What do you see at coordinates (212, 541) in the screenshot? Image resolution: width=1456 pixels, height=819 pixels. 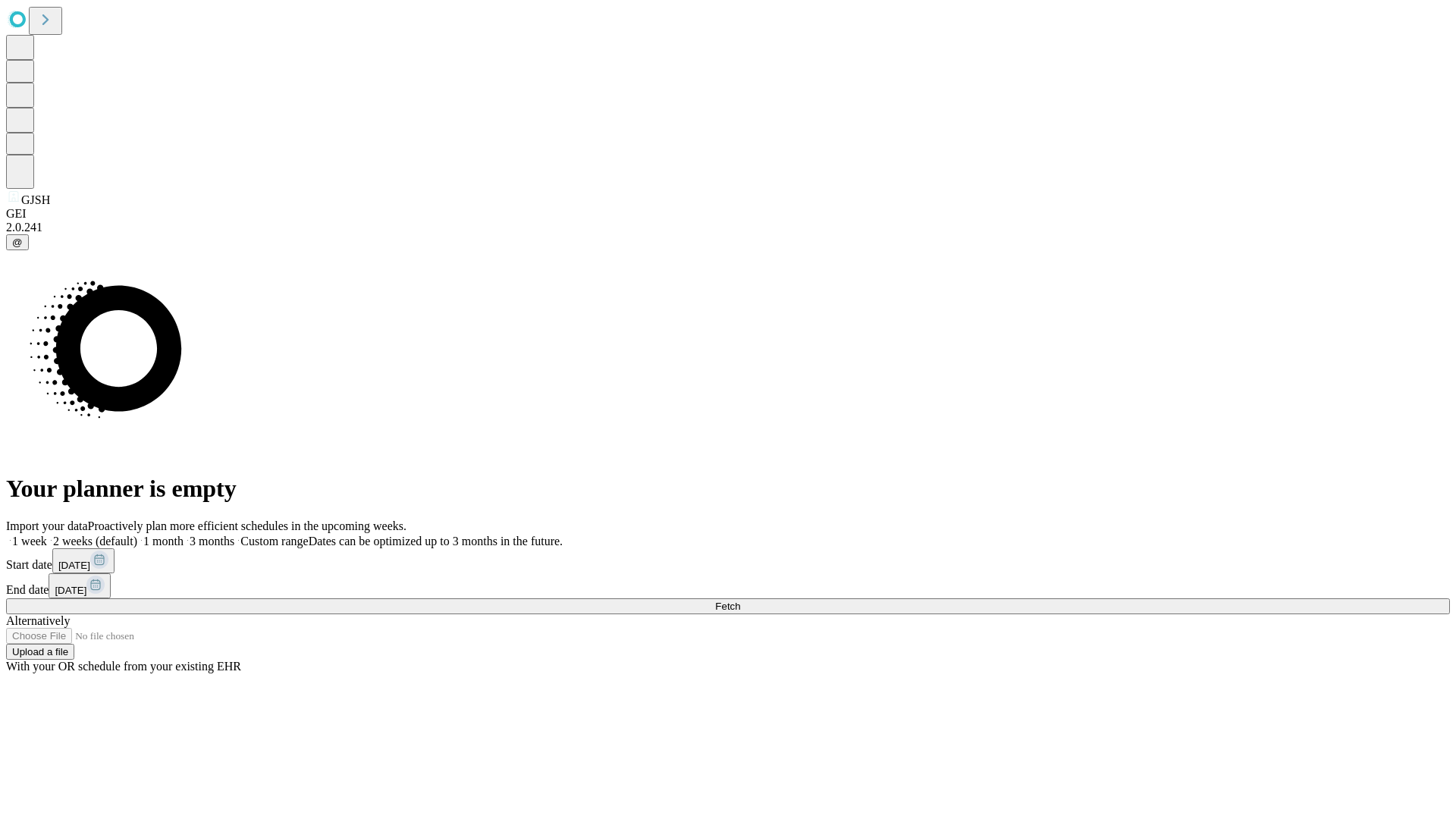 I see `span: 3 months` at bounding box center [212, 541].